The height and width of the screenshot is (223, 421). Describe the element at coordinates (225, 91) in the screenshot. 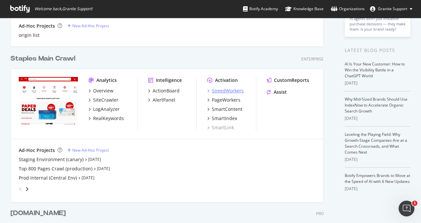

I see `a: SpeedWorkers` at that location.